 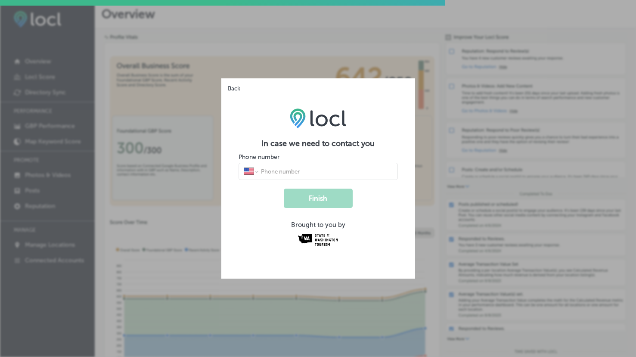 What do you see at coordinates (318, 225) in the screenshot?
I see `div: Brought to you by` at bounding box center [318, 225].